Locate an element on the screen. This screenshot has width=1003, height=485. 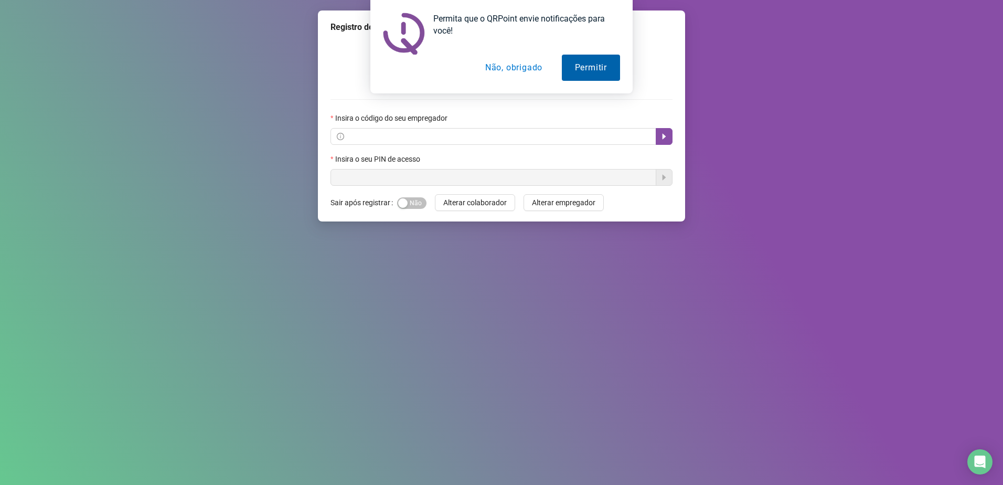
span: Alterar empregador is located at coordinates (564, 203).